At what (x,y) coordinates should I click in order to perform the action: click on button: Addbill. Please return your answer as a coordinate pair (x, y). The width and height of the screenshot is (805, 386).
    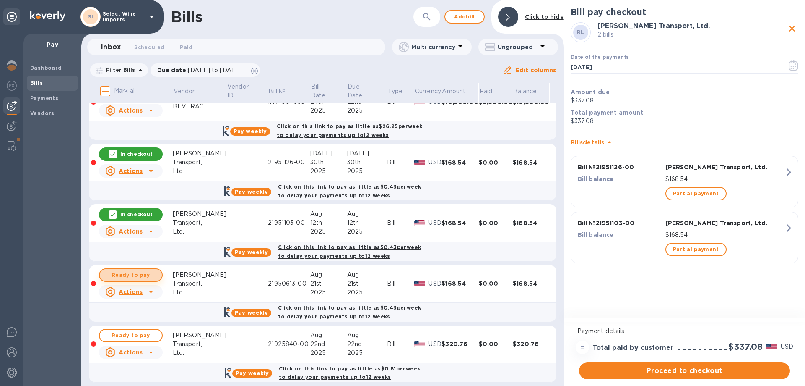
    Looking at the image, I should click on (465, 17).